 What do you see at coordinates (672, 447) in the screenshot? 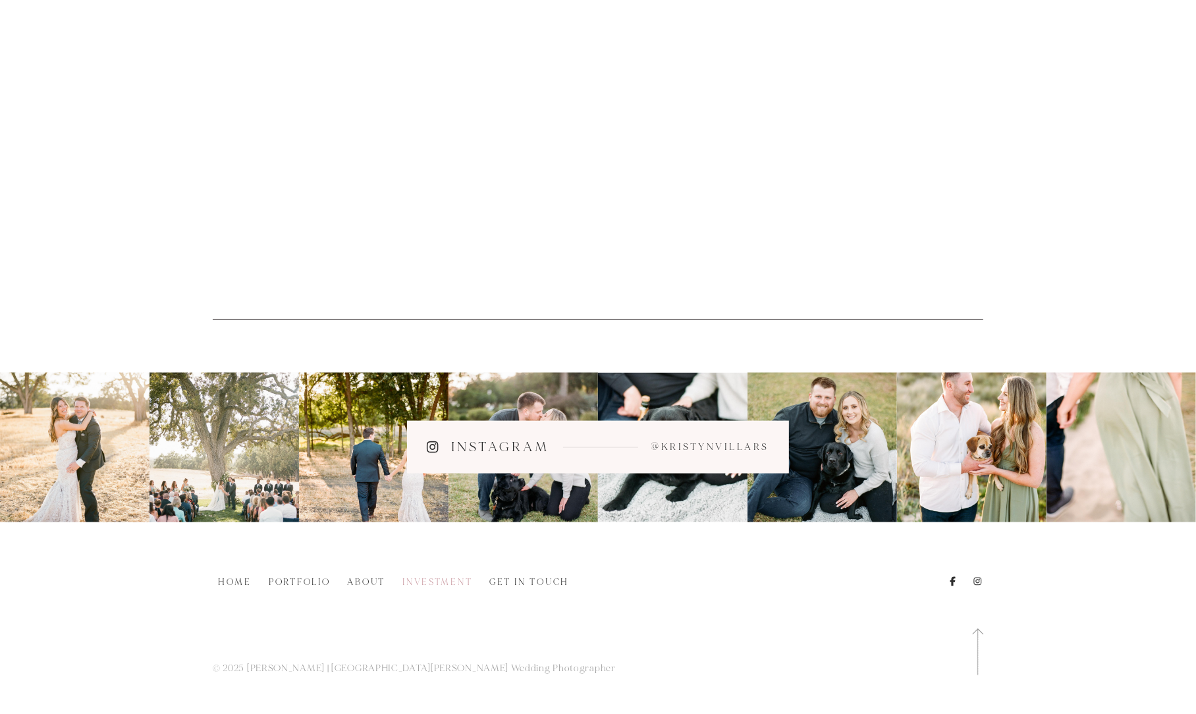
I see `img: 342349903_1296663827603443_3338682501000734388_n.jpg` at bounding box center [672, 447].